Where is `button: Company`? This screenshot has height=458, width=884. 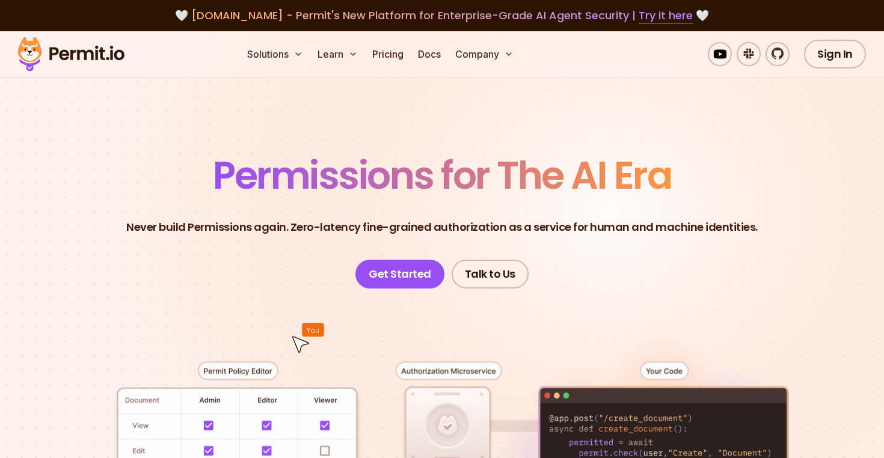 button: Company is located at coordinates (484, 54).